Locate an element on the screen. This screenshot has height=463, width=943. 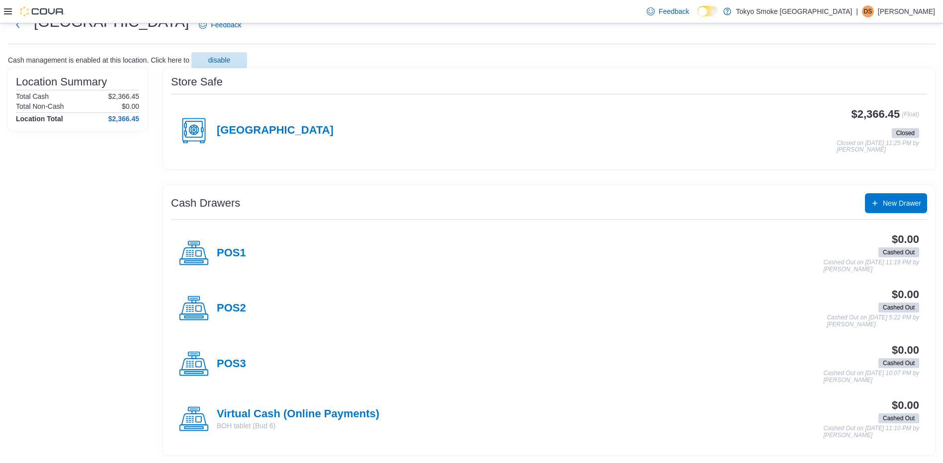
h4: POS1 is located at coordinates (231, 254).